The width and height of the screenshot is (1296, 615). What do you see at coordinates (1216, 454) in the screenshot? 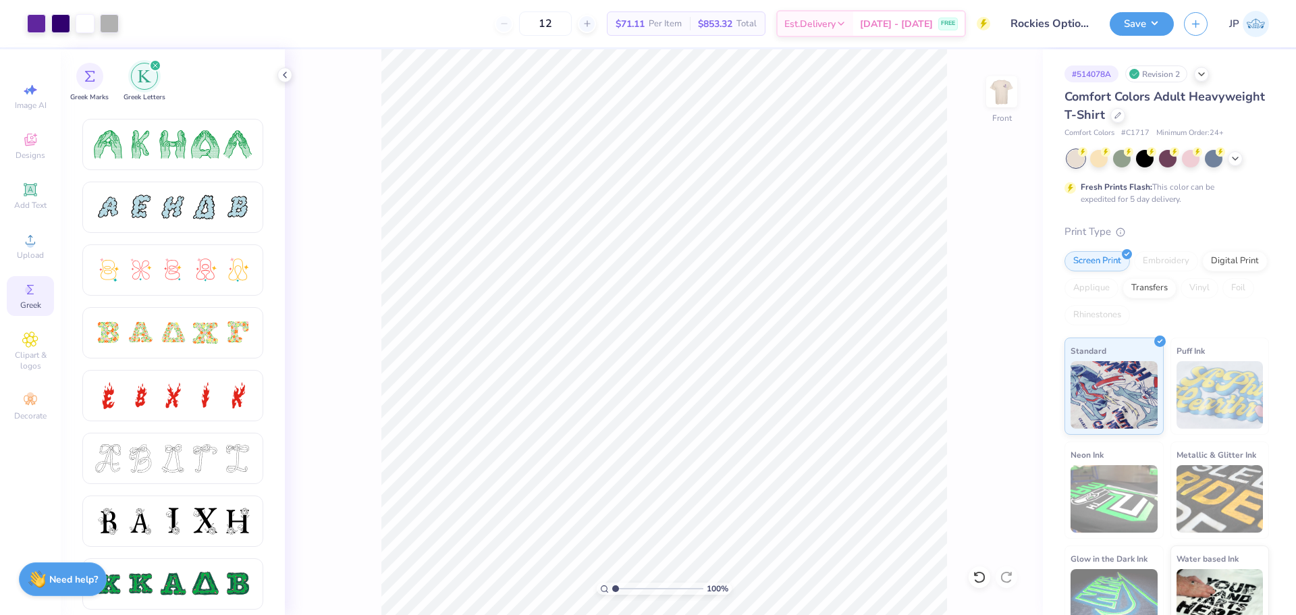
I see `span: Metallic & Glitter Ink` at bounding box center [1216, 454].